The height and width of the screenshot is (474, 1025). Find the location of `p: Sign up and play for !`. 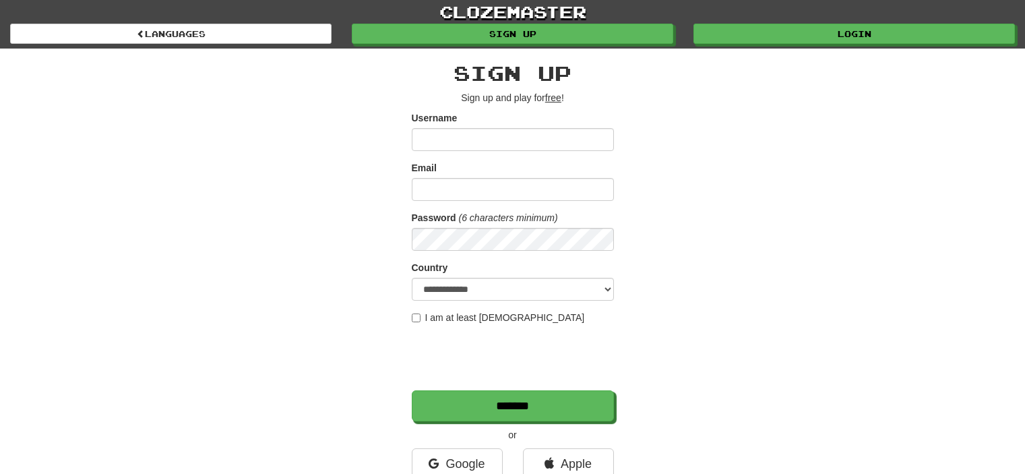

p: Sign up and play for ! is located at coordinates (513, 98).